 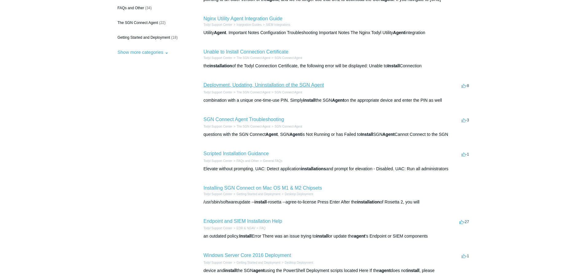 What do you see at coordinates (273, 161) in the screenshot?
I see `a: General FAQs` at bounding box center [273, 161].